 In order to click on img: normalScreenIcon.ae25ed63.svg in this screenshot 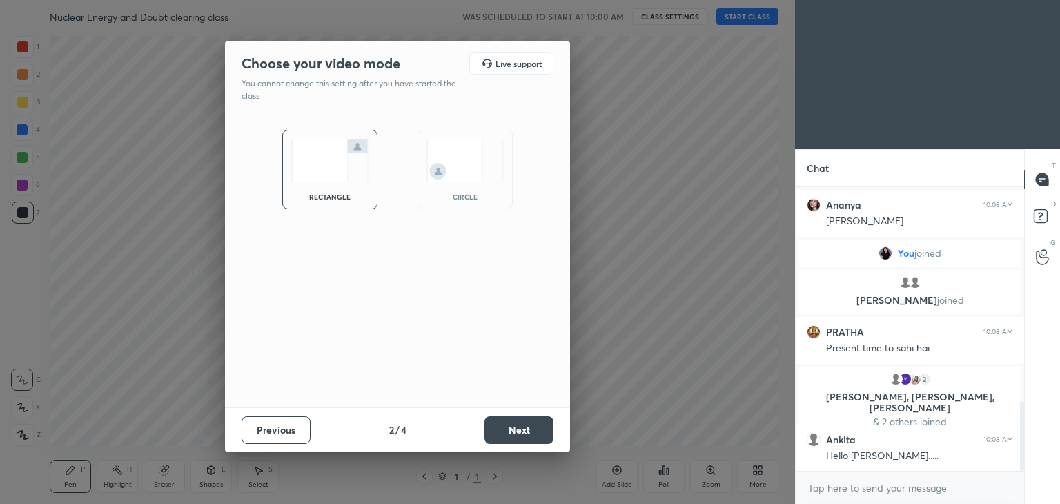, I will do `click(330, 160)`.